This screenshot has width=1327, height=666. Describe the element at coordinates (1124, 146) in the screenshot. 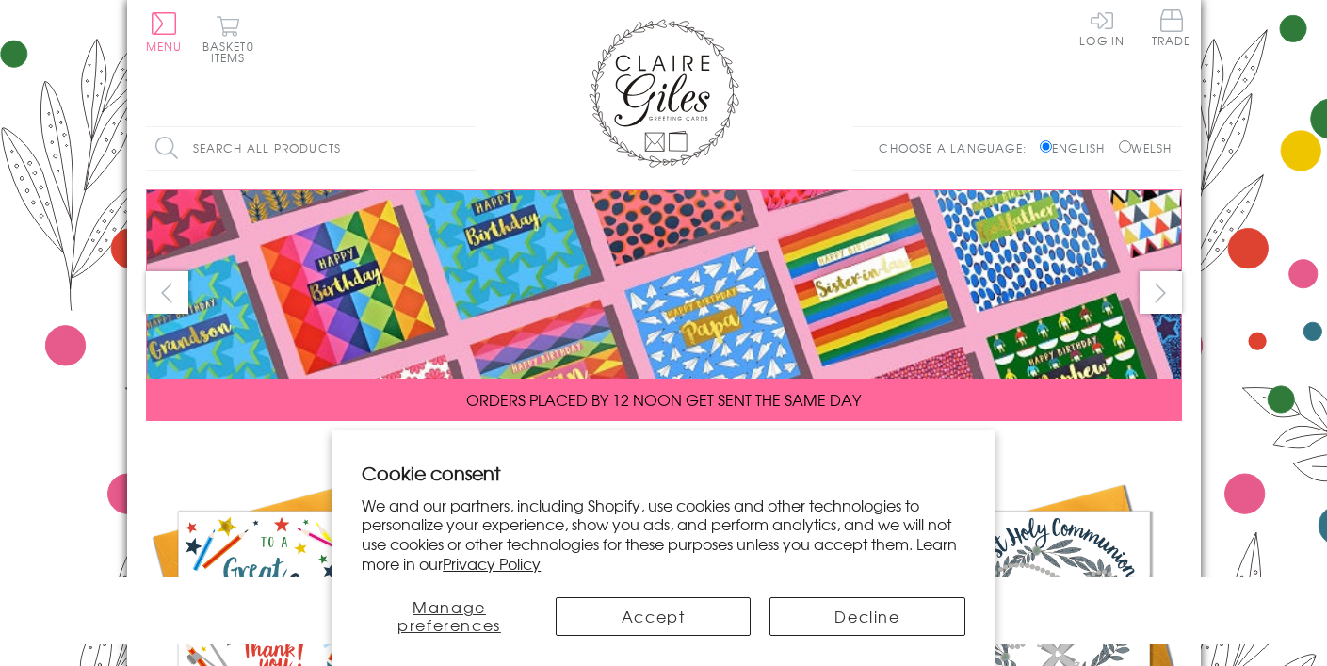

I see `input: Welsh` at that location.